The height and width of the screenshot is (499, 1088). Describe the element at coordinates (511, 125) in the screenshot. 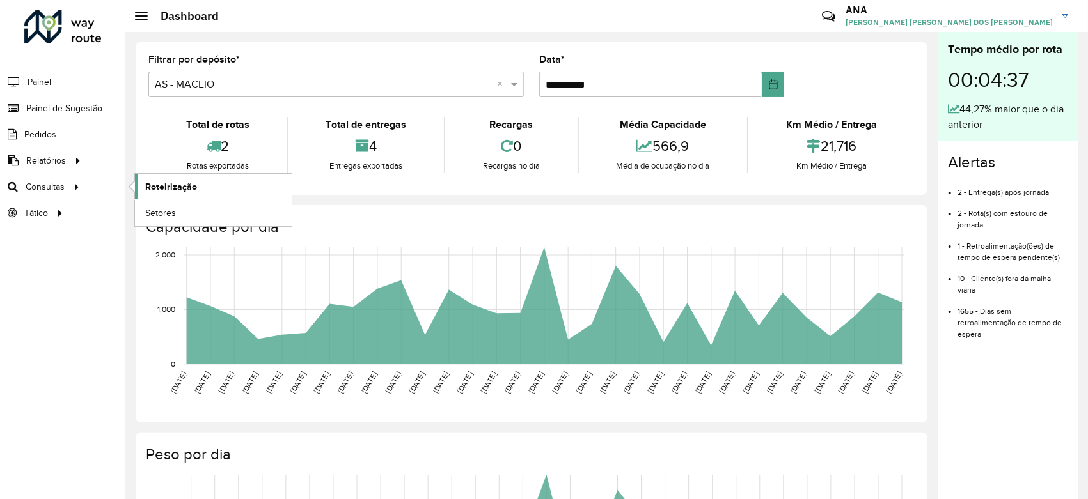

I see `div: Recargas` at that location.